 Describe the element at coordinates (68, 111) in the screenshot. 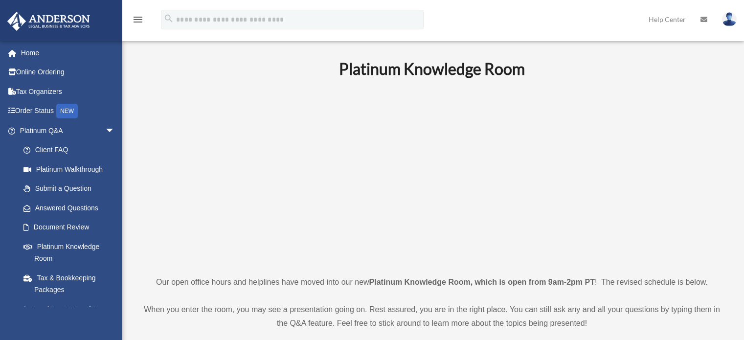

I see `a: Order StatusNEW` at that location.